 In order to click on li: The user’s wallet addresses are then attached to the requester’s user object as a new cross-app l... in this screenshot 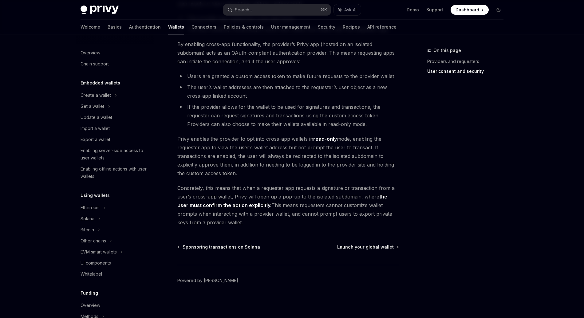, I will do `click(288, 92)`.